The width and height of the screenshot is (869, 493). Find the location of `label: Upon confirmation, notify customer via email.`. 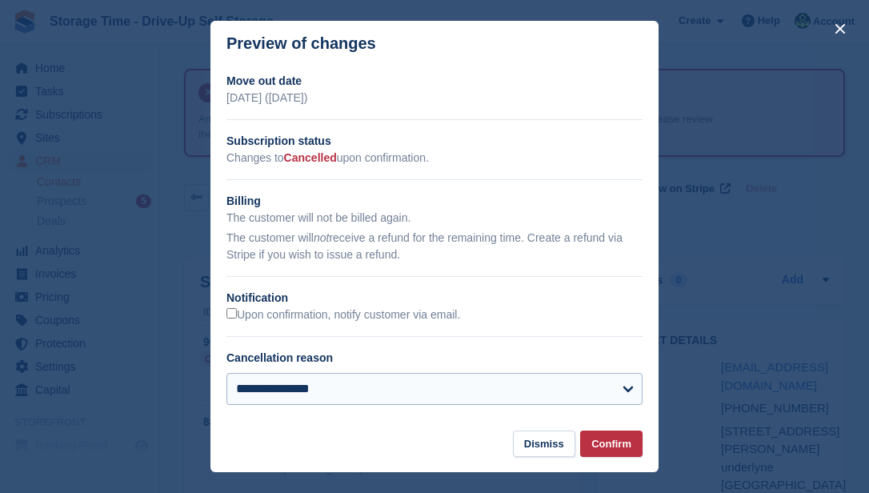

label: Upon confirmation, notify customer via email. is located at coordinates (343, 315).